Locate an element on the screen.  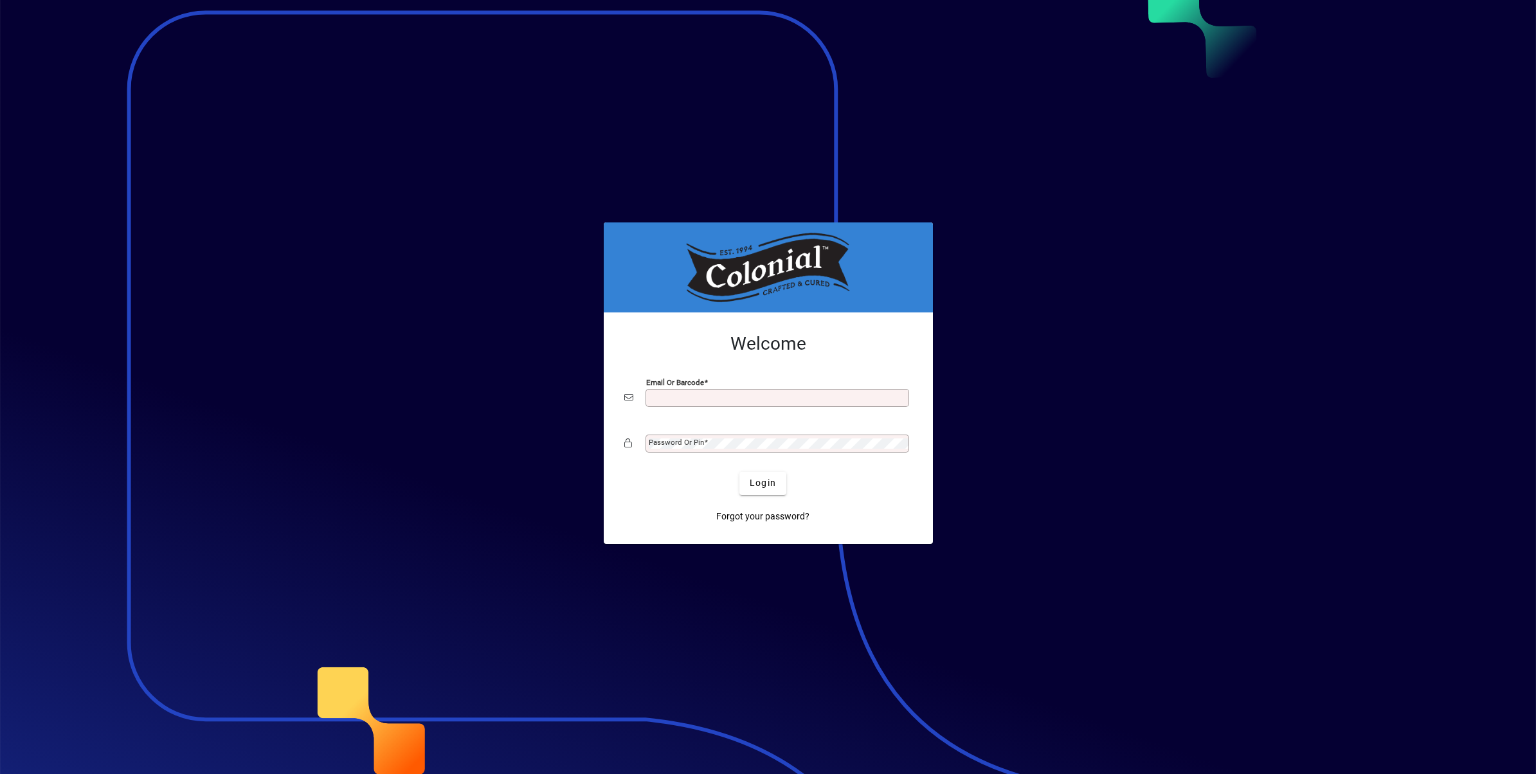
mat-label: Password or Pin is located at coordinates (676, 442).